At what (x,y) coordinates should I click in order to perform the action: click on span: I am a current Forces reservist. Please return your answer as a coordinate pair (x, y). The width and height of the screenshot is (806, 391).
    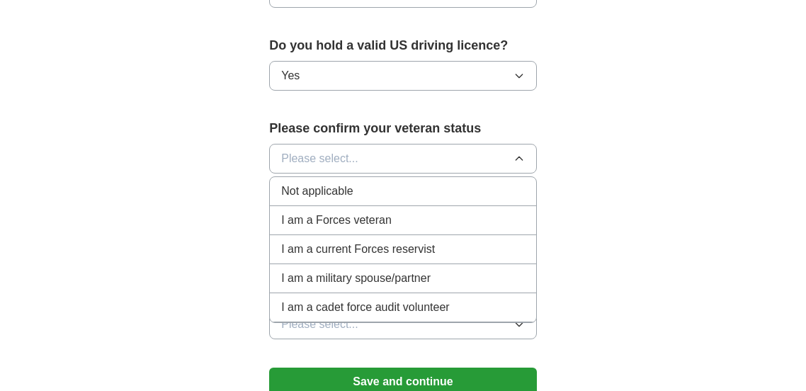
    Looking at the image, I should click on (358, 249).